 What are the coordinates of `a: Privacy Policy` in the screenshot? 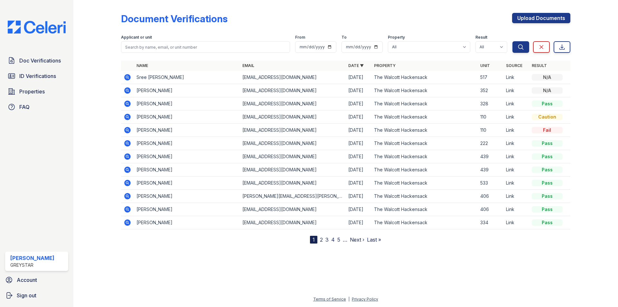 It's located at (365, 299).